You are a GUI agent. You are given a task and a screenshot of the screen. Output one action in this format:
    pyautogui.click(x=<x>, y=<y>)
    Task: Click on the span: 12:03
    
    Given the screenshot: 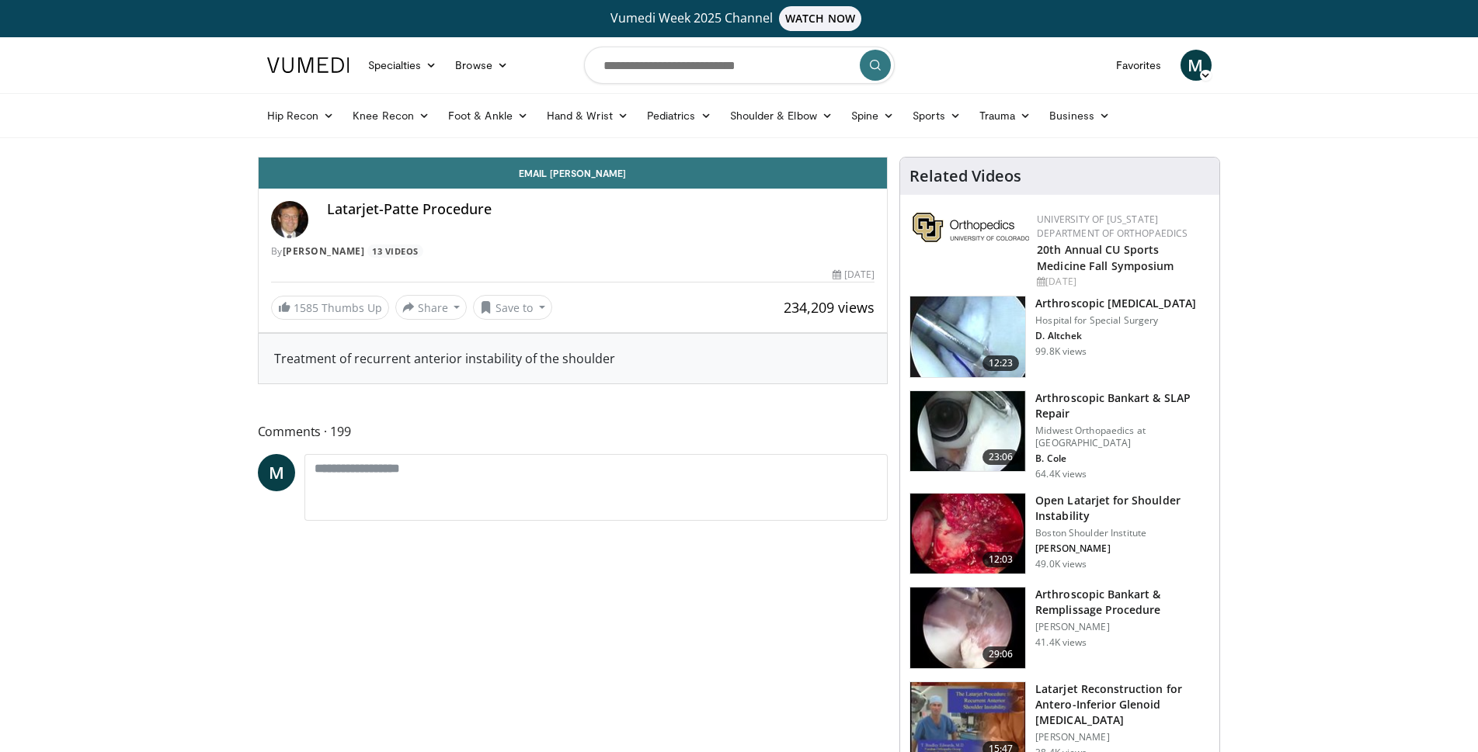 What is the action you would take?
    pyautogui.click(x=1001, y=560)
    